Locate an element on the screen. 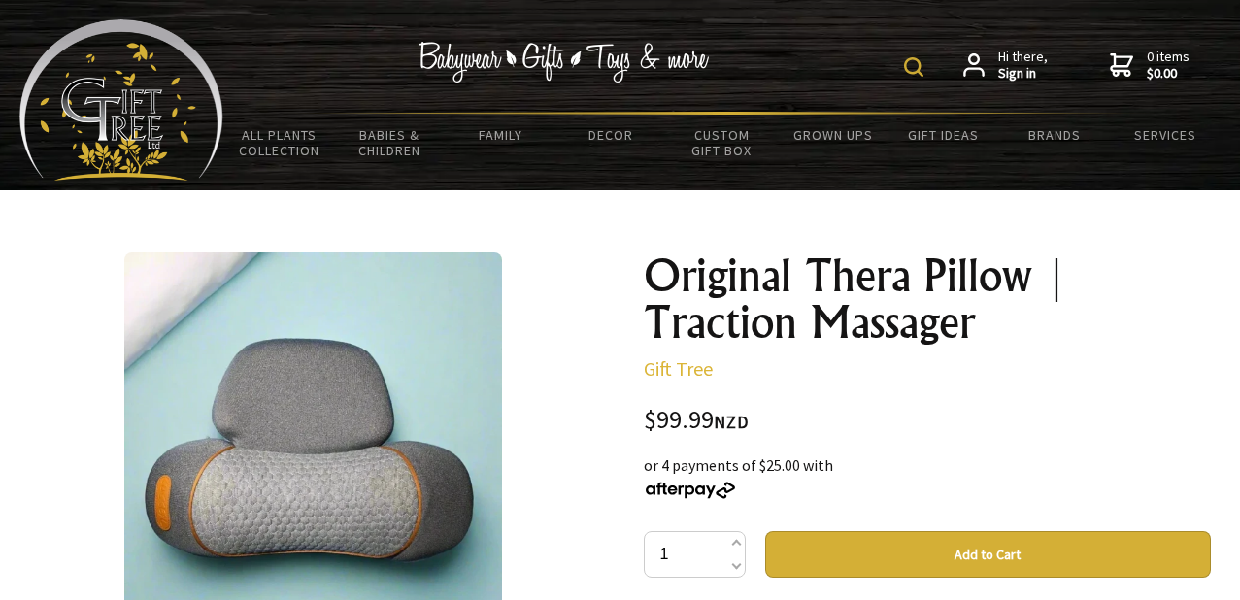 The image size is (1240, 600). a: Family is located at coordinates (500, 135).